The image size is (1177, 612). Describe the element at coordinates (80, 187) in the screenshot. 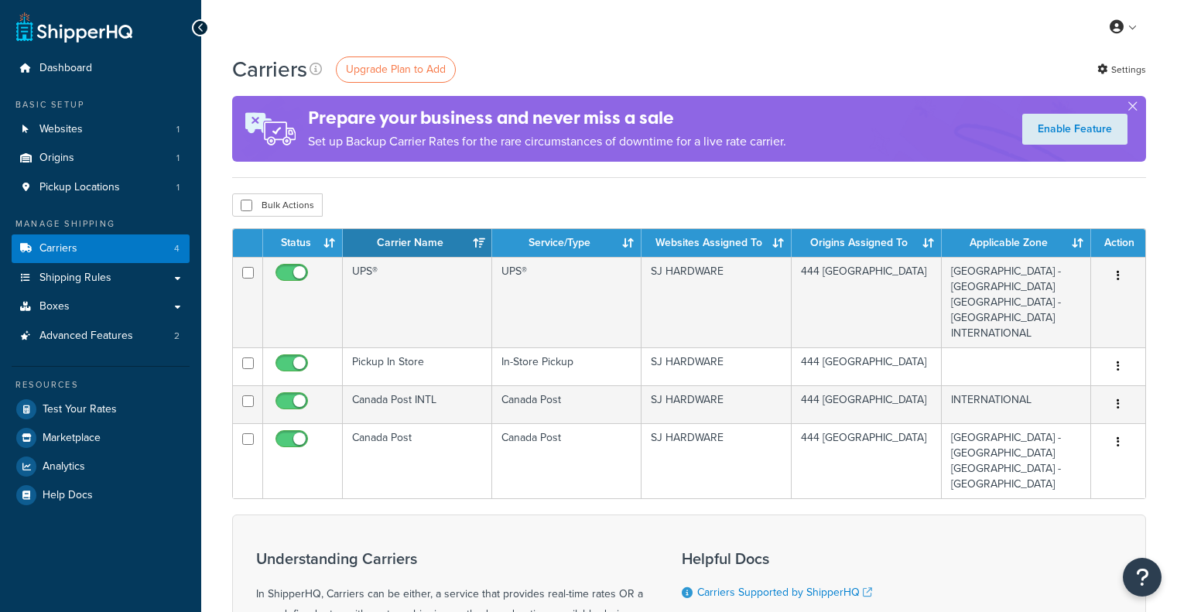

I see `span: Pickup Locations` at that location.